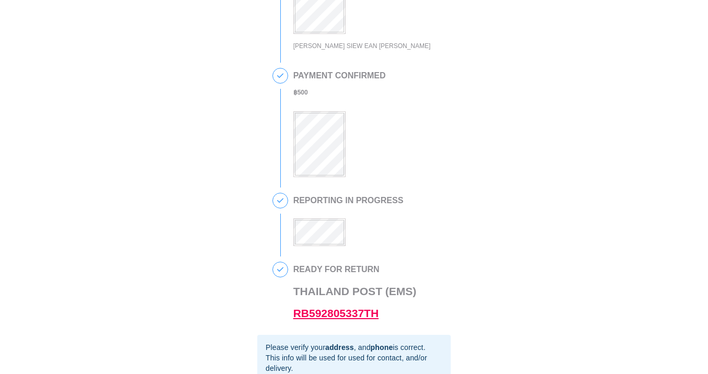  What do you see at coordinates (355, 303) in the screenshot?
I see `h3: Thailand Post (EMS)` at bounding box center [355, 303].